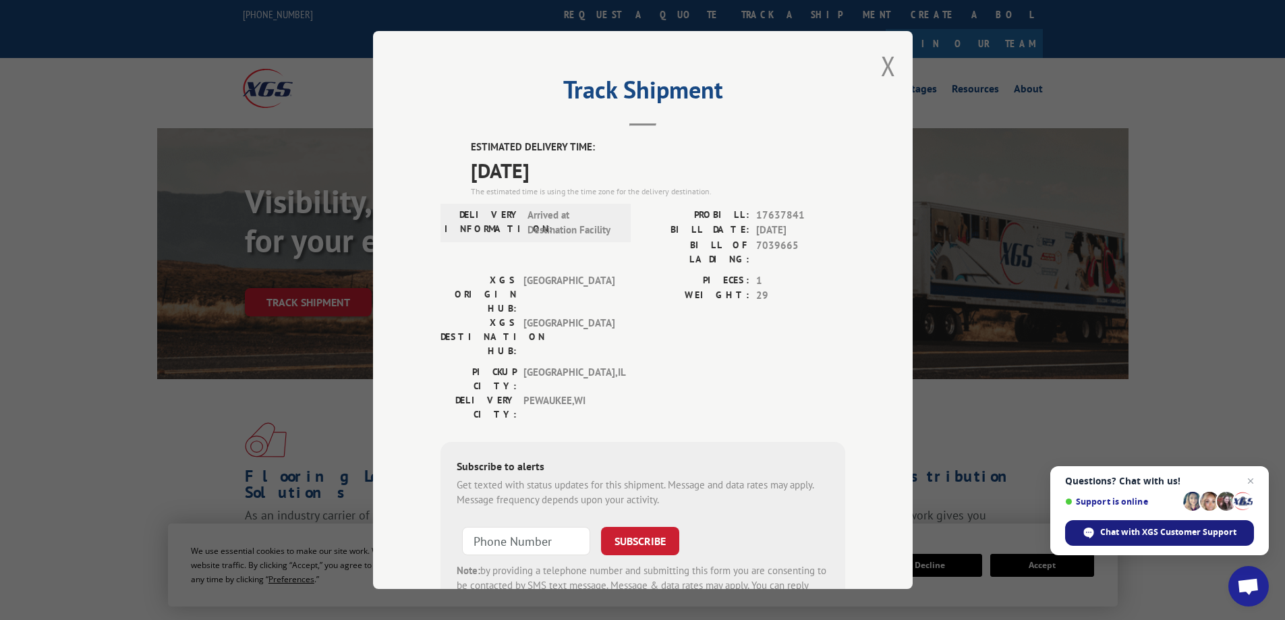 The image size is (1285, 620). I want to click on label: BILL DATE:, so click(696, 230).